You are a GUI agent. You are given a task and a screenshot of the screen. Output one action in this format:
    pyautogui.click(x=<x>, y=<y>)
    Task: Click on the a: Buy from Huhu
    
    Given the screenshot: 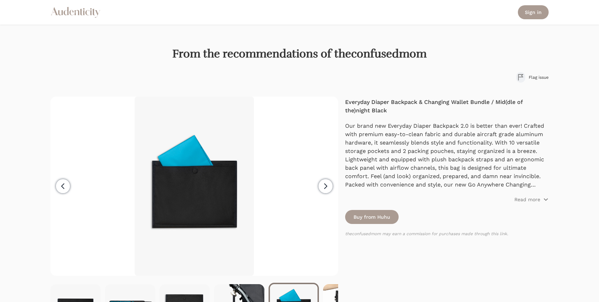 What is the action you would take?
    pyautogui.click(x=372, y=217)
    